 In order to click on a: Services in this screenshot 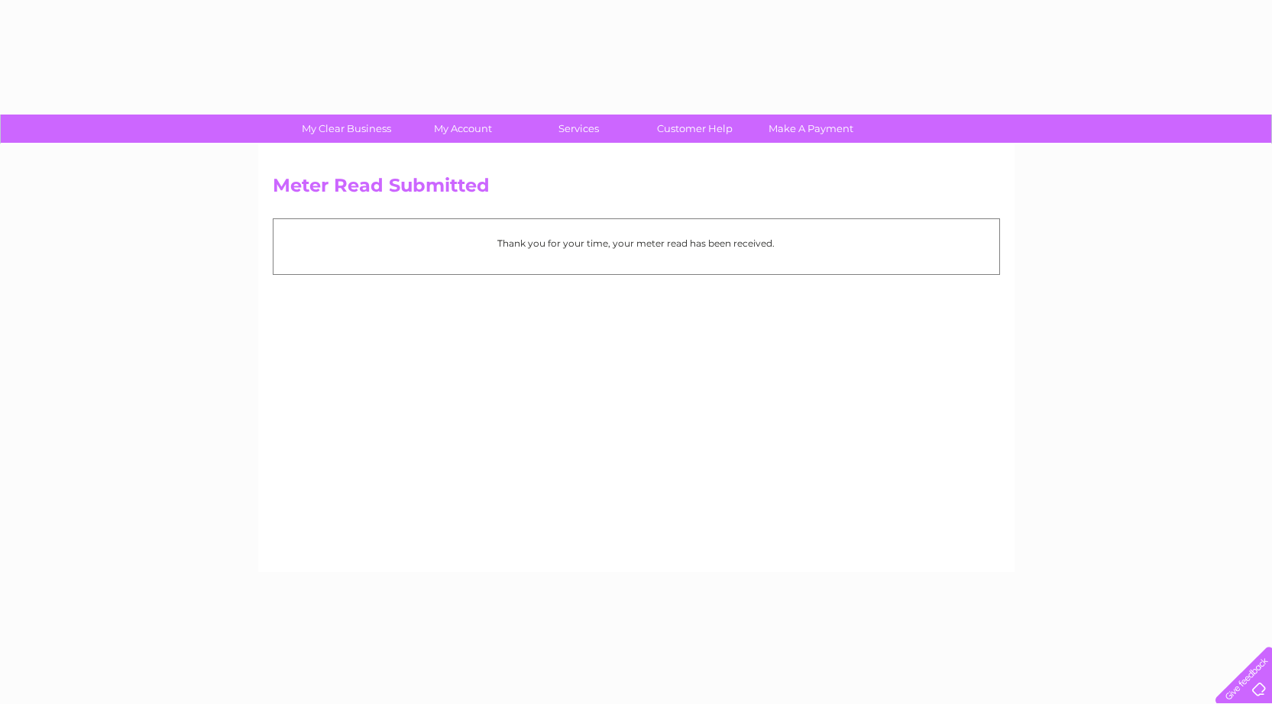, I will do `click(578, 128)`.